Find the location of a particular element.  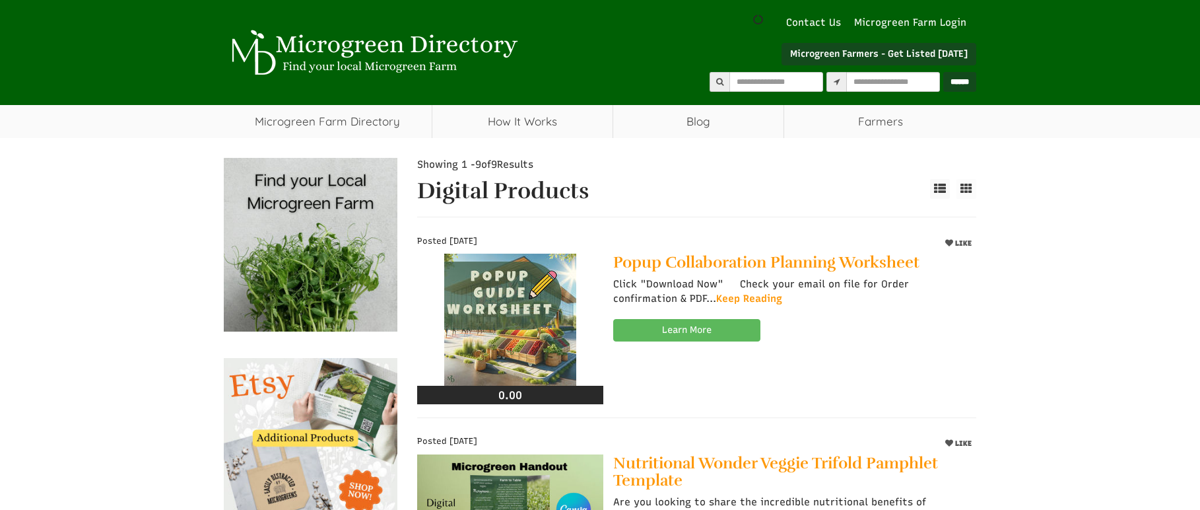

a: Blog is located at coordinates (699, 122).